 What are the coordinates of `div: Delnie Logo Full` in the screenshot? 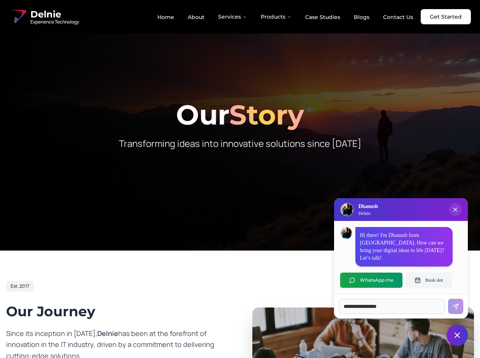 It's located at (44, 17).